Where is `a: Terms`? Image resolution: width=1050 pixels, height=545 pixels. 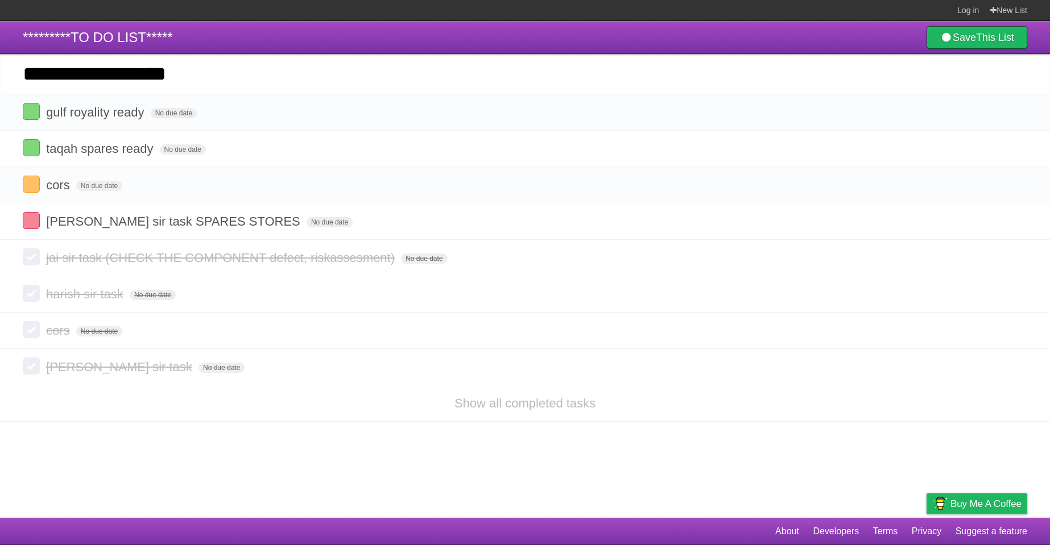
a: Terms is located at coordinates (886, 532).